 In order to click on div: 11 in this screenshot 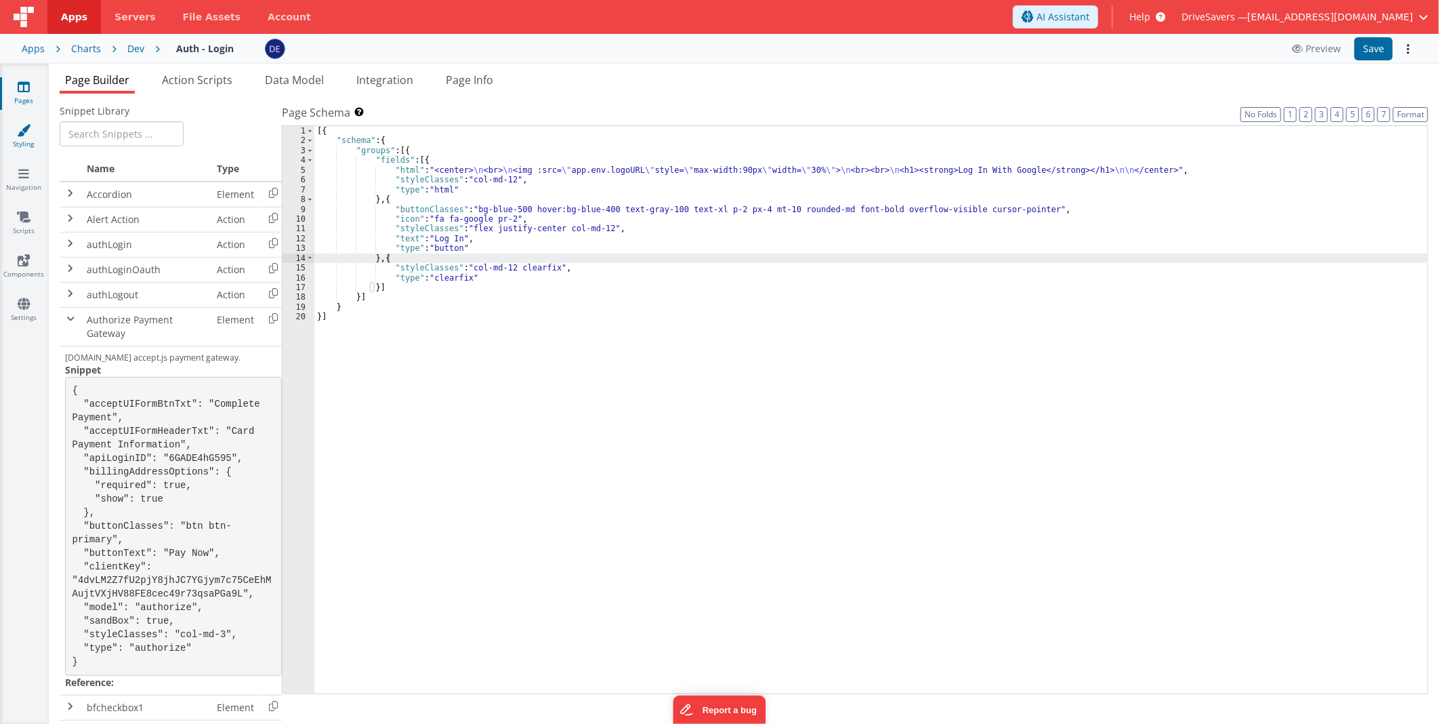, I will do `click(298, 228)`.